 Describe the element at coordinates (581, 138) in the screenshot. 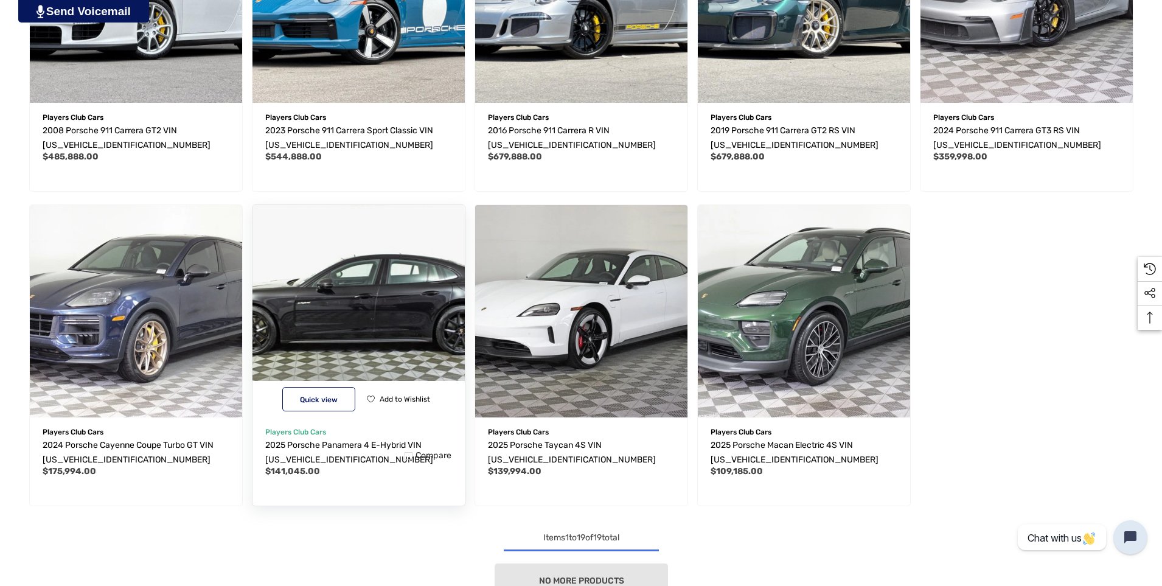

I see `a: 2016 Porsche 911 Carrera R VIN WP0AF2A92GS195318,$679,888.00` at that location.